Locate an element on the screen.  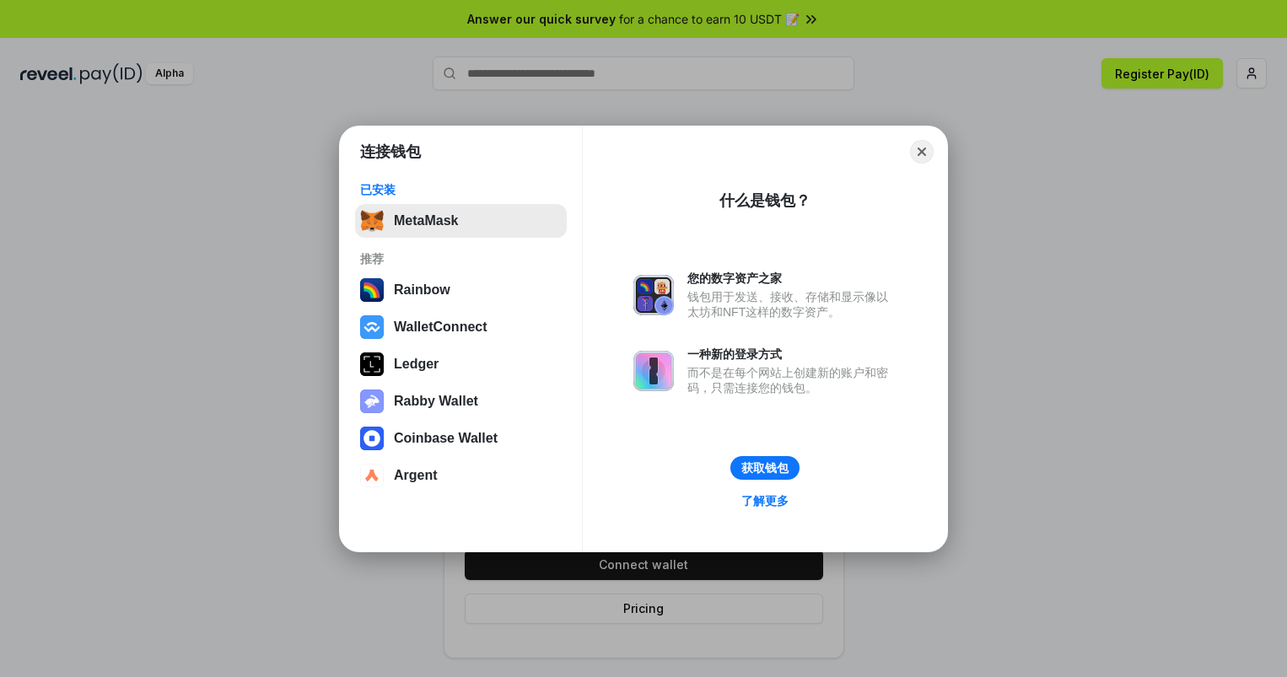
img: svg+xml,%3Csvg%20xmlns%3D%22http%3A%2F%2Fwww.w3.org%2F2000%2Fsvg%22%20width%3D%2228%22%20height%3... is located at coordinates (372, 364).